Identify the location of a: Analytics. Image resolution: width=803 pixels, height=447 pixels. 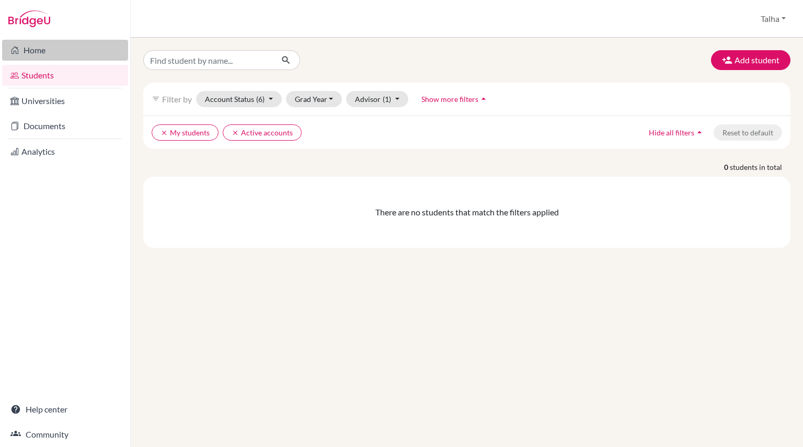
(65, 152).